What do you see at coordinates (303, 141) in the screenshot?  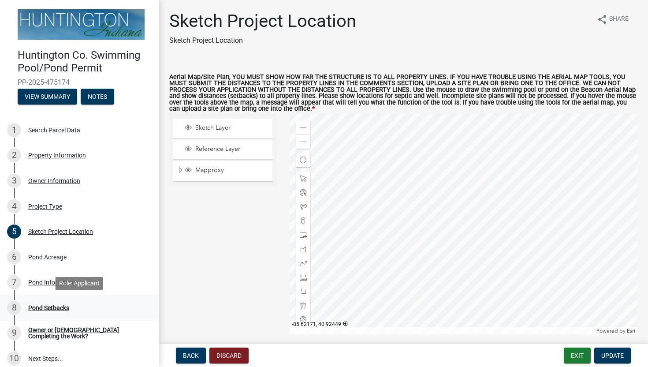 I see `div: Zoom out` at bounding box center [303, 141].